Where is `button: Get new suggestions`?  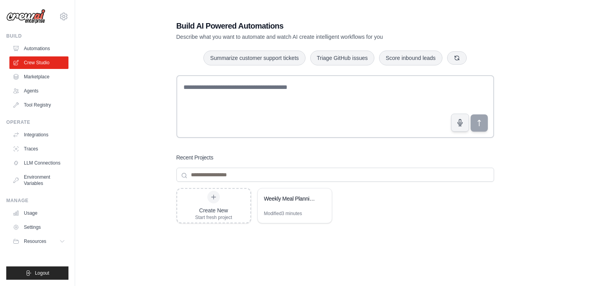
button: Get new suggestions is located at coordinates (457, 58).